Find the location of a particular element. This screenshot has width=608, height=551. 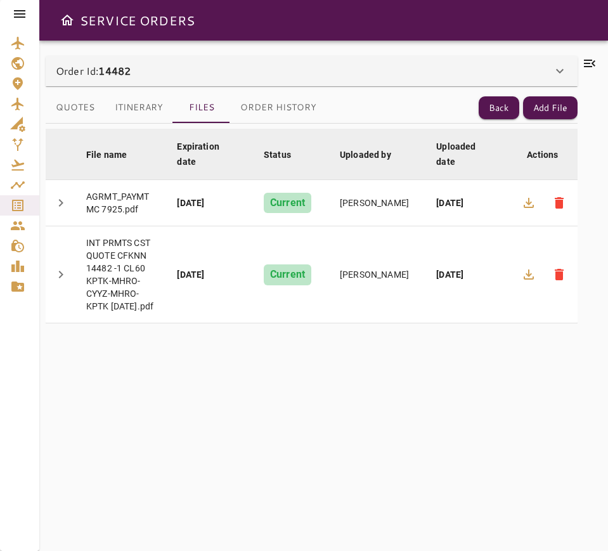

h6: SERVICE ORDERS is located at coordinates (137, 20).